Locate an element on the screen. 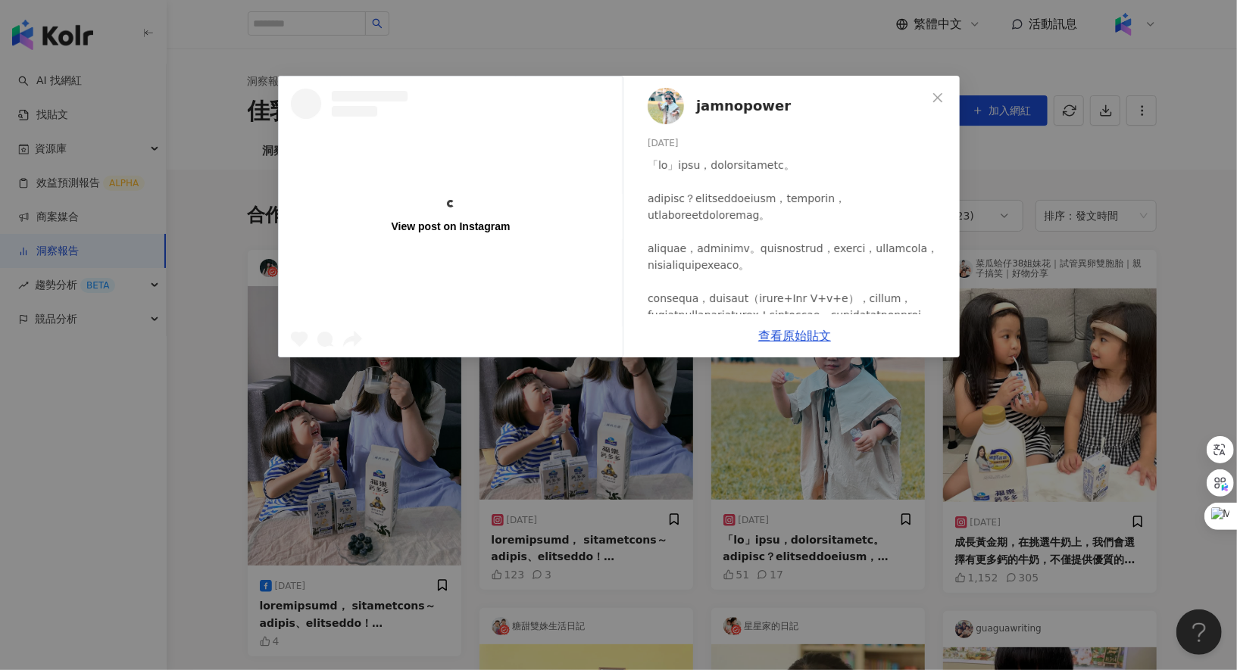 The width and height of the screenshot is (1237, 670). span: jamnopower is located at coordinates (743, 106).